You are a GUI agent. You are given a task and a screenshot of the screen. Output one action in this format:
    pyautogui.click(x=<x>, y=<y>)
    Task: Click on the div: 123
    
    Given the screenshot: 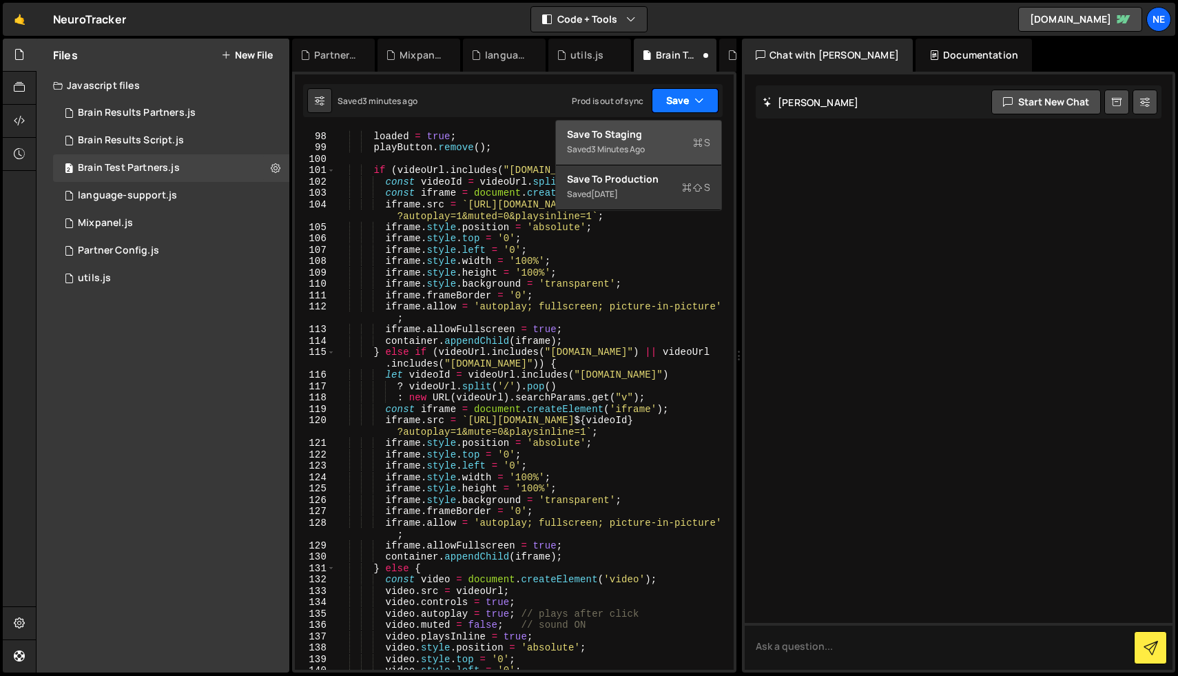 What is the action you would take?
    pyautogui.click(x=315, y=466)
    